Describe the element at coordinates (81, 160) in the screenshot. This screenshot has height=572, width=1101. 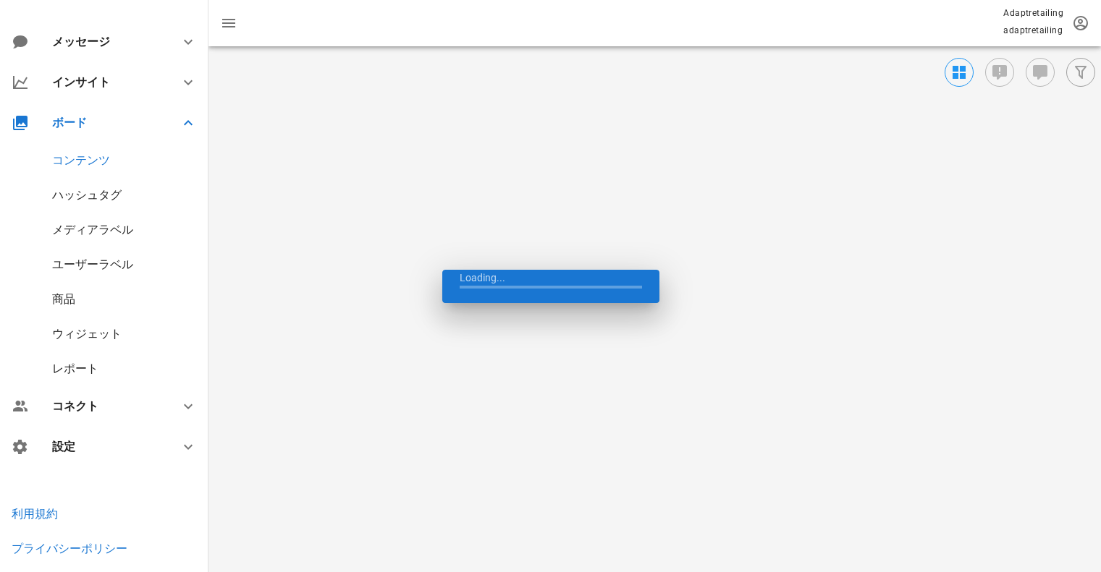
I see `div: コンテンツ` at that location.